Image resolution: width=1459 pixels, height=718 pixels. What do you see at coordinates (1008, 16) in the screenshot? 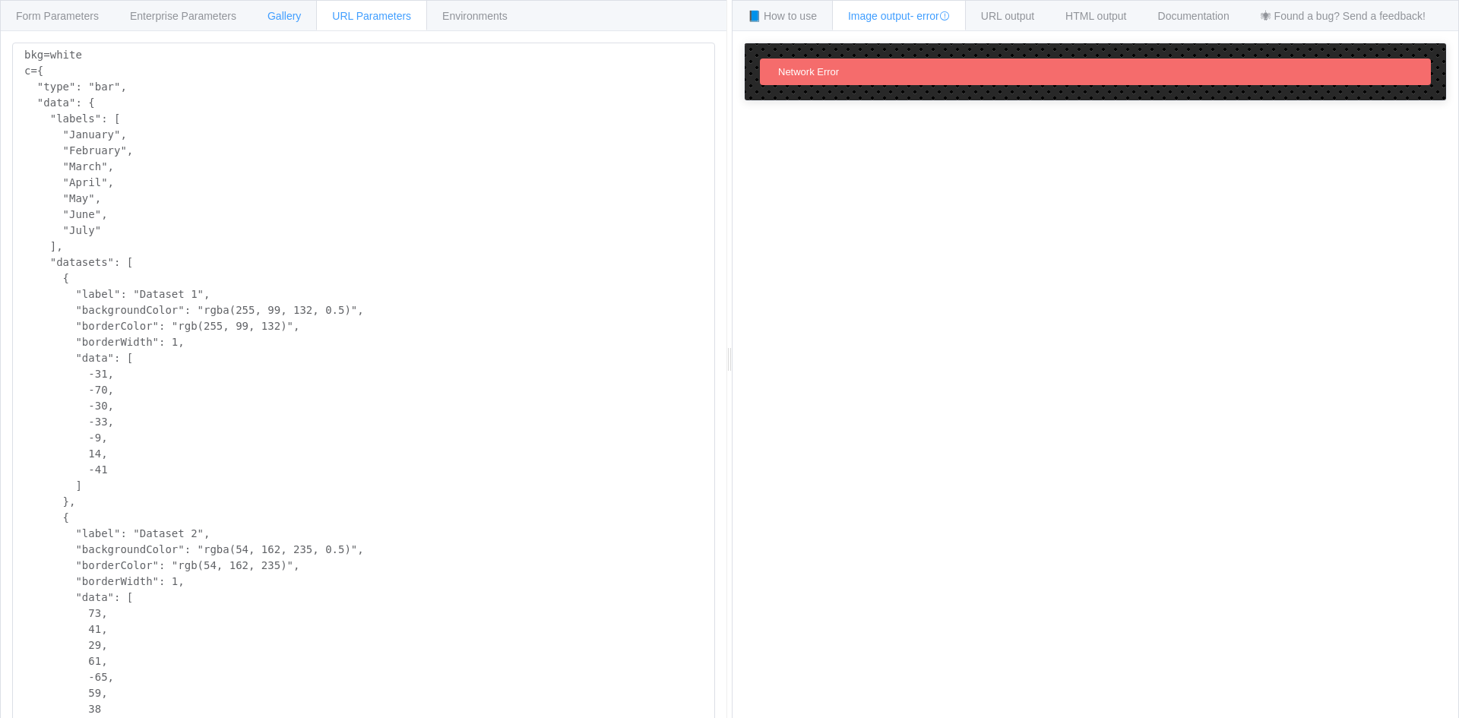
I see `span: URL output` at bounding box center [1008, 16].